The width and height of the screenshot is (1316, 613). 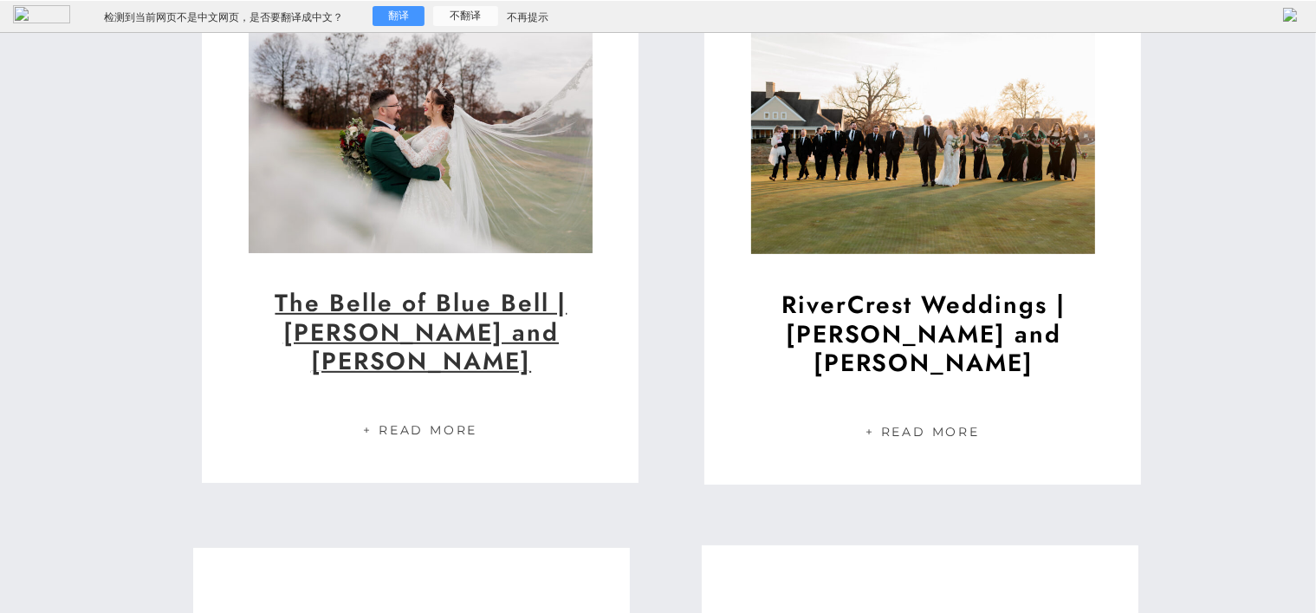 I want to click on a: The Belle of Blue Bell | Maryelizabeth and Sean, so click(x=420, y=138).